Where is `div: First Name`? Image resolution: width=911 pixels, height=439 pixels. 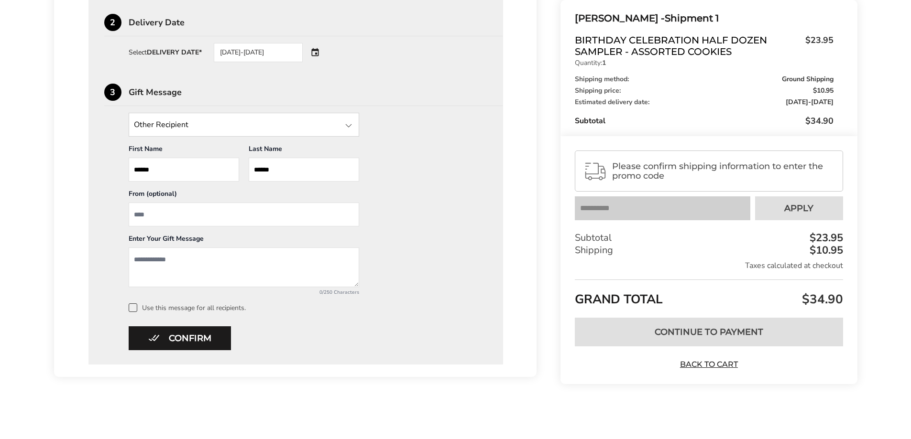 div: First Name is located at coordinates (184, 151).